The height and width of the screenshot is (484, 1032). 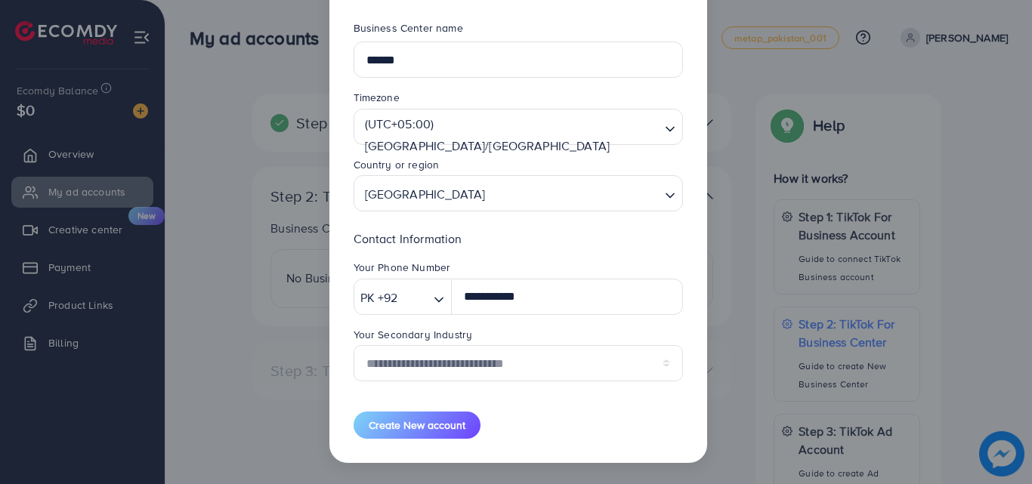 What do you see at coordinates (367, 298) in the screenshot?
I see `span: PK` at bounding box center [367, 298].